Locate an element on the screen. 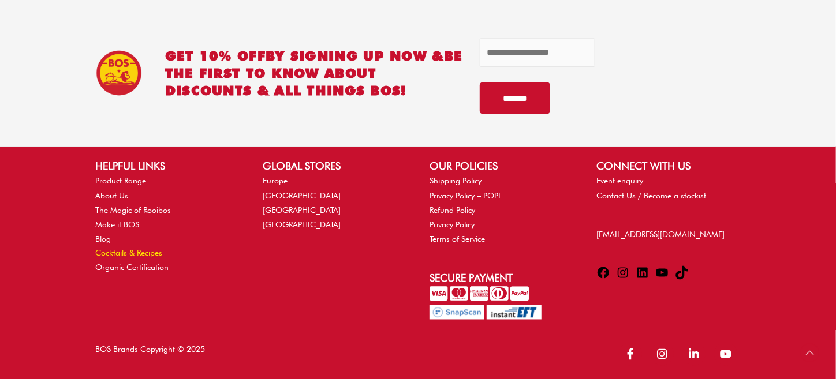 The image size is (836, 379). h2: OUR POLICIES is located at coordinates (501, 166).